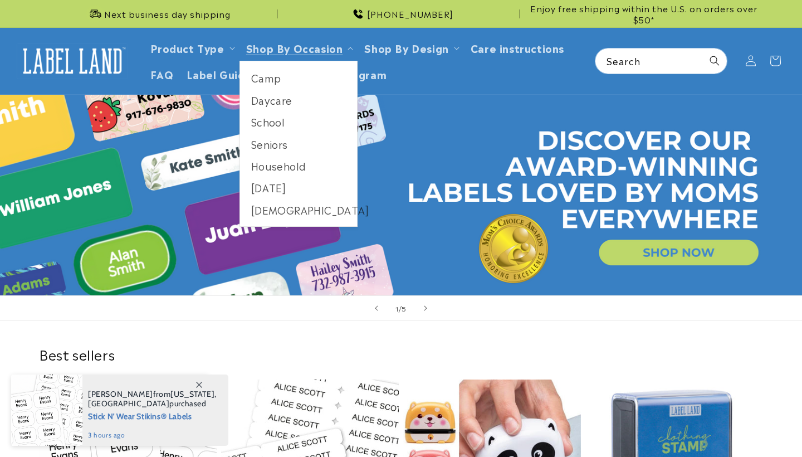 The image size is (802, 457). Describe the element at coordinates (192, 47) in the screenshot. I see `summary: Product Type` at that location.